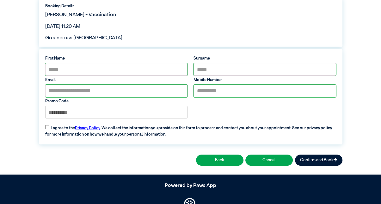 This screenshot has width=381, height=204. Describe the element at coordinates (191, 6) in the screenshot. I see `label: Booking Details` at that location.